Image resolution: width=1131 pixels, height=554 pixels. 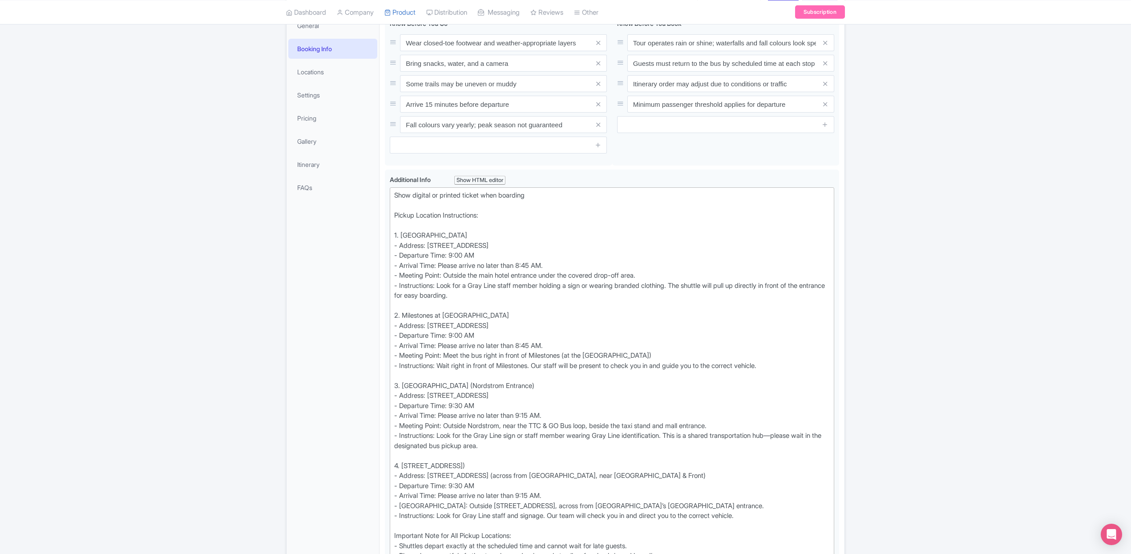 I want to click on a: Pricing, so click(x=333, y=118).